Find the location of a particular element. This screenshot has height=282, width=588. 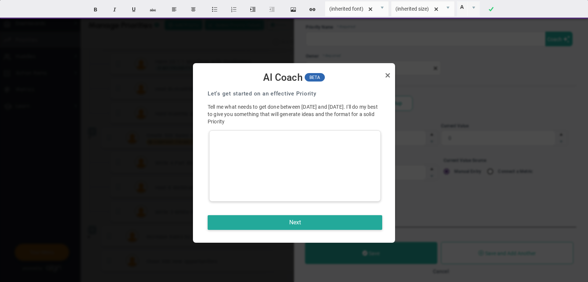

button: Indent is located at coordinates (253, 10).